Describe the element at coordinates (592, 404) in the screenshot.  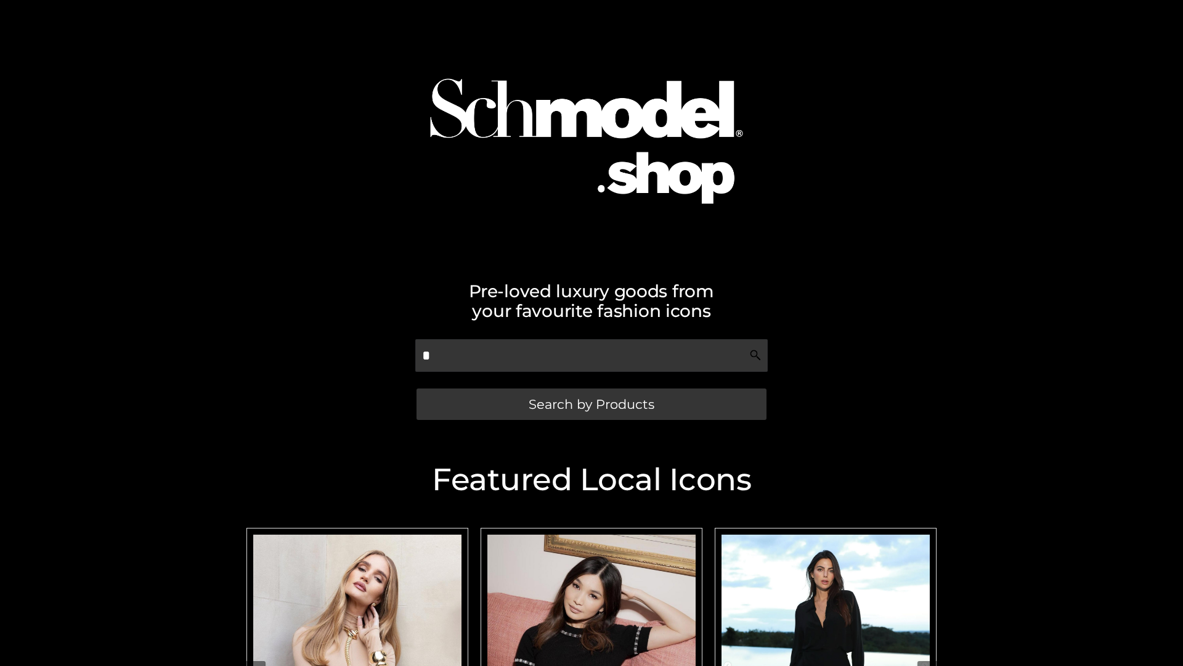
I see `span: Search by Products` at that location.